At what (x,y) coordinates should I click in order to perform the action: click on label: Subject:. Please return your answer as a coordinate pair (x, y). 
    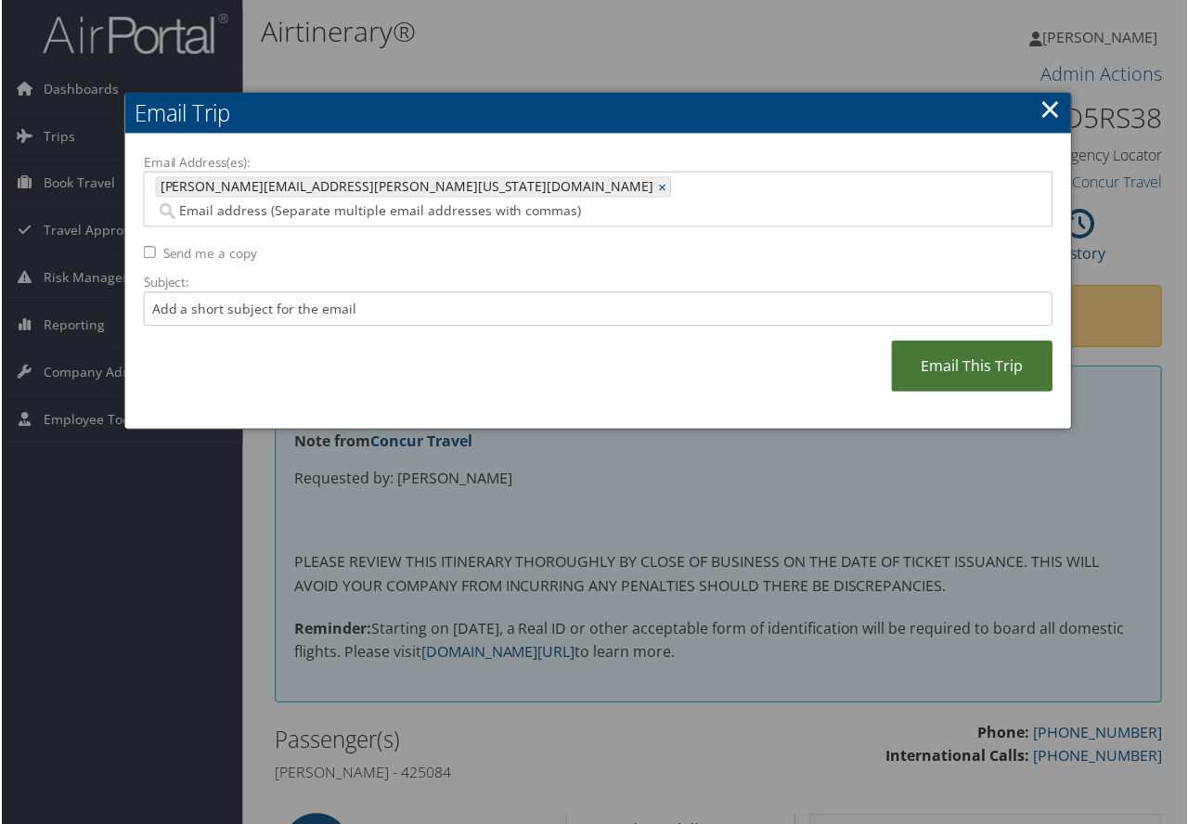
    Looking at the image, I should click on (598, 283).